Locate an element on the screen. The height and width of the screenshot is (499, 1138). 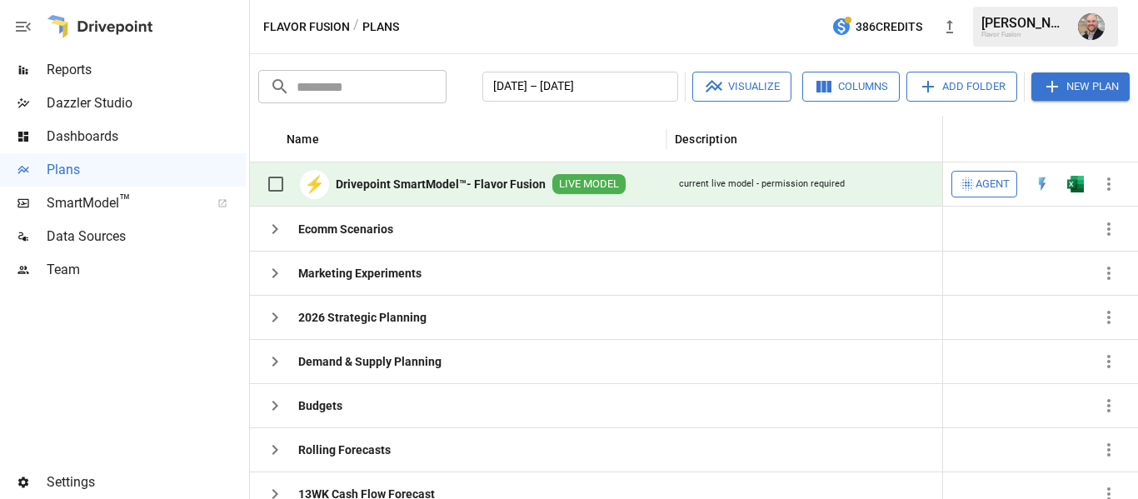
span: Dashboards is located at coordinates (146, 137).